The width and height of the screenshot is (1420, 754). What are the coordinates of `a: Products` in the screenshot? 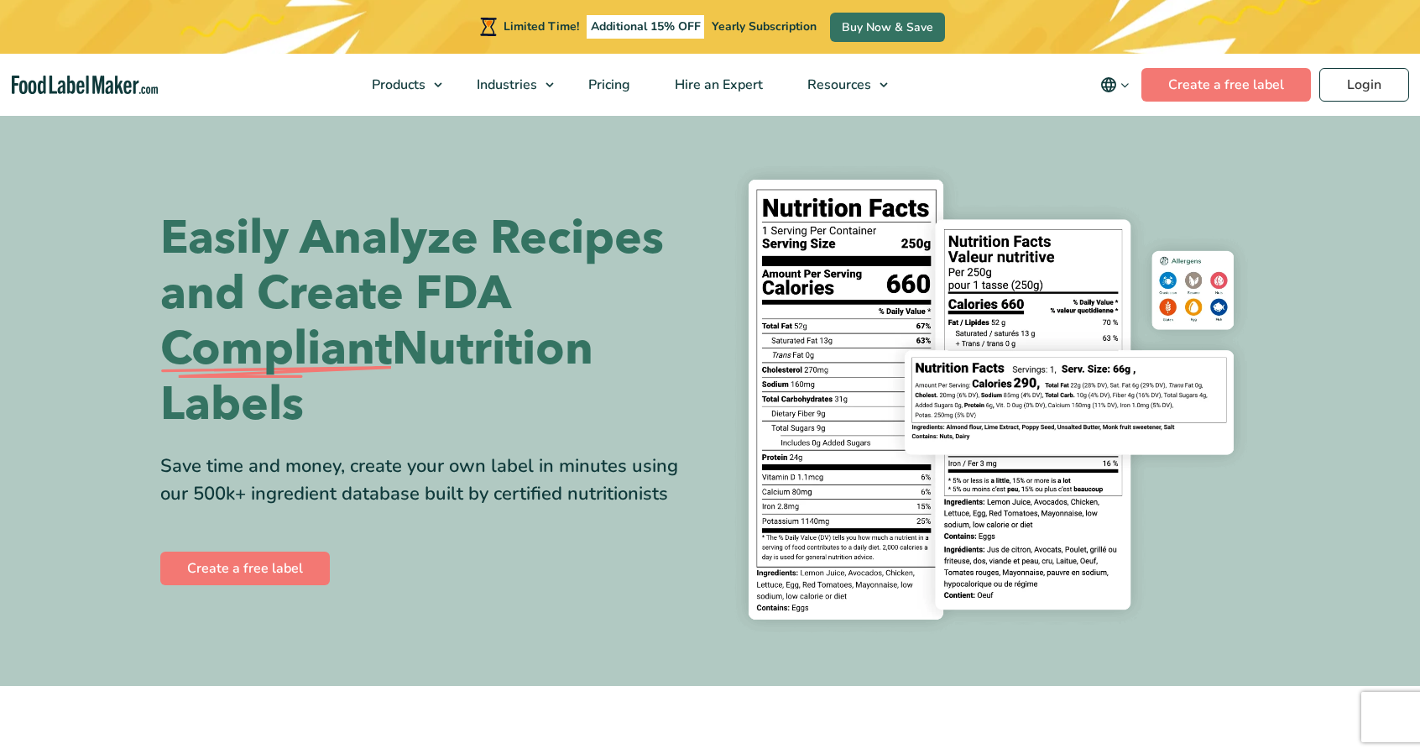 It's located at (400, 85).